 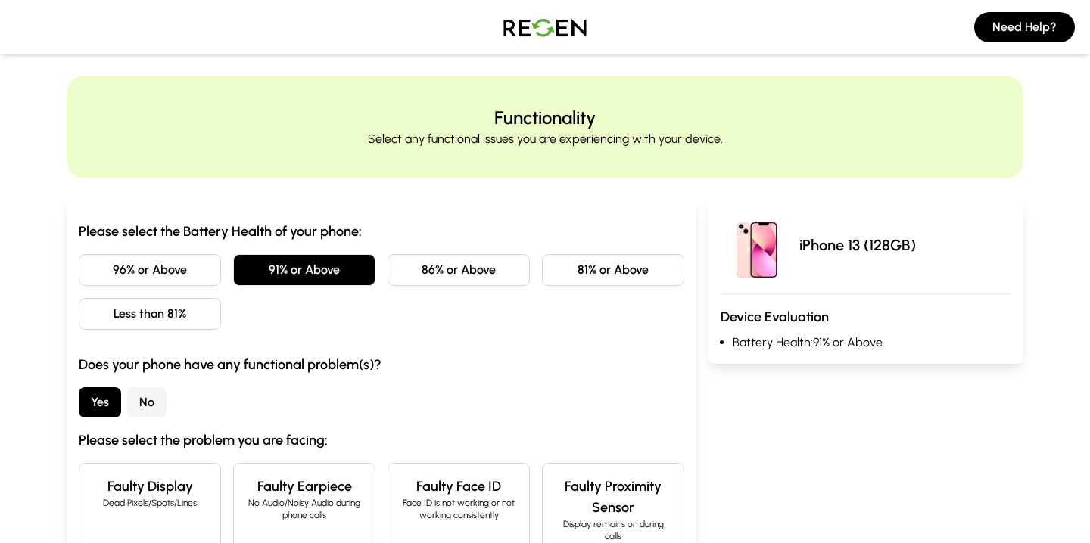 What do you see at coordinates (757, 245) in the screenshot?
I see `img: iPhone 13` at bounding box center [757, 245].